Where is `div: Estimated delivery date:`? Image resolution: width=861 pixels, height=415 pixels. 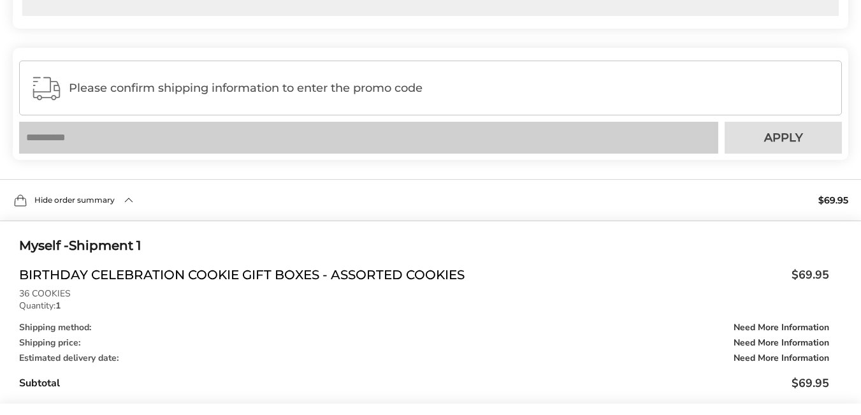 div: Estimated delivery date: is located at coordinates (424, 358).